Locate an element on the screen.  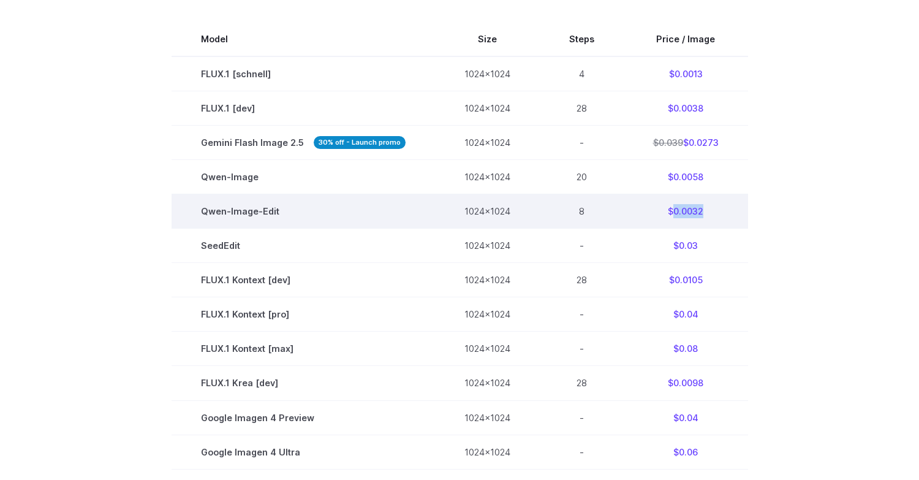
td: 20 is located at coordinates (581, 177).